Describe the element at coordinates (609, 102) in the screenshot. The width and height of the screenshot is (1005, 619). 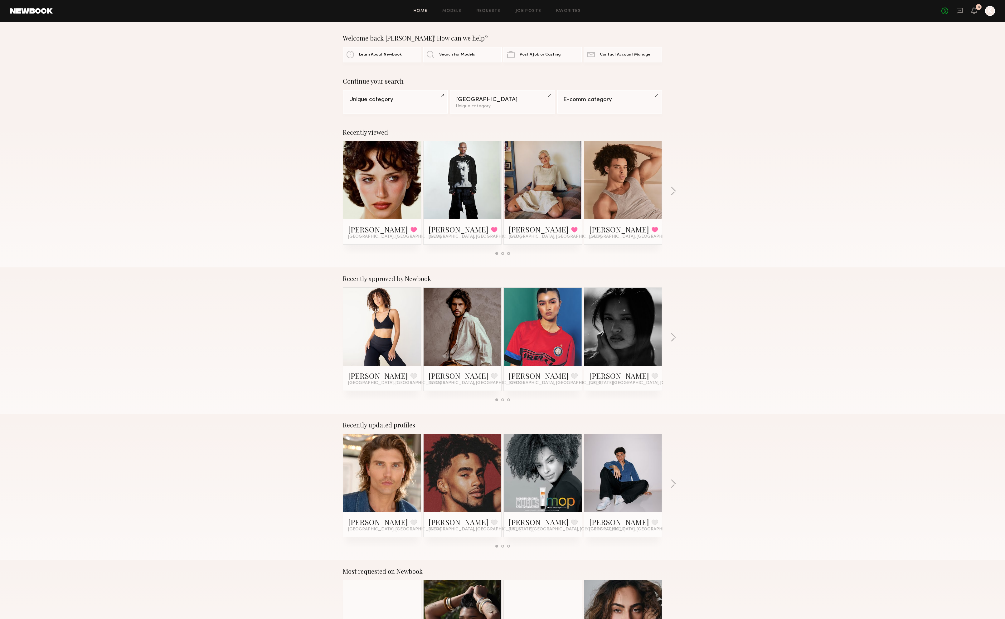
I see `a: E-comm category` at that location.